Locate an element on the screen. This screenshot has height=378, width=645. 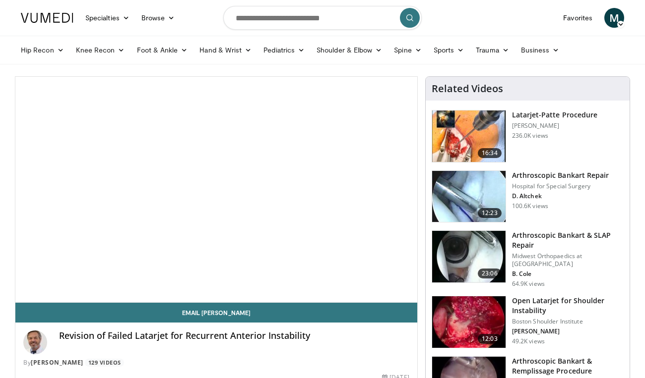
a: Shoulder & Elbow is located at coordinates (349, 50).